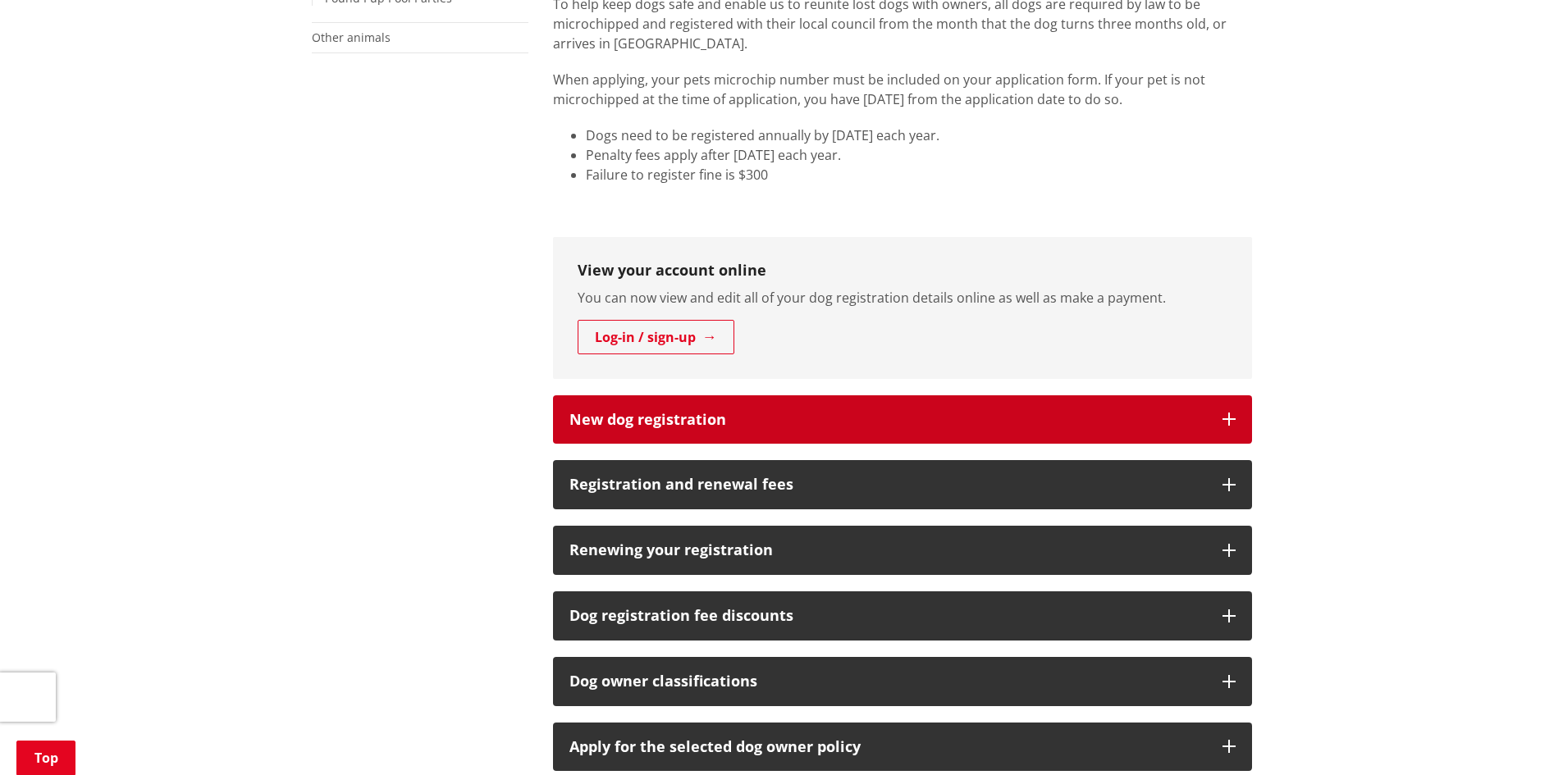  What do you see at coordinates (903, 271) in the screenshot?
I see `h3: View your account online` at bounding box center [903, 271].